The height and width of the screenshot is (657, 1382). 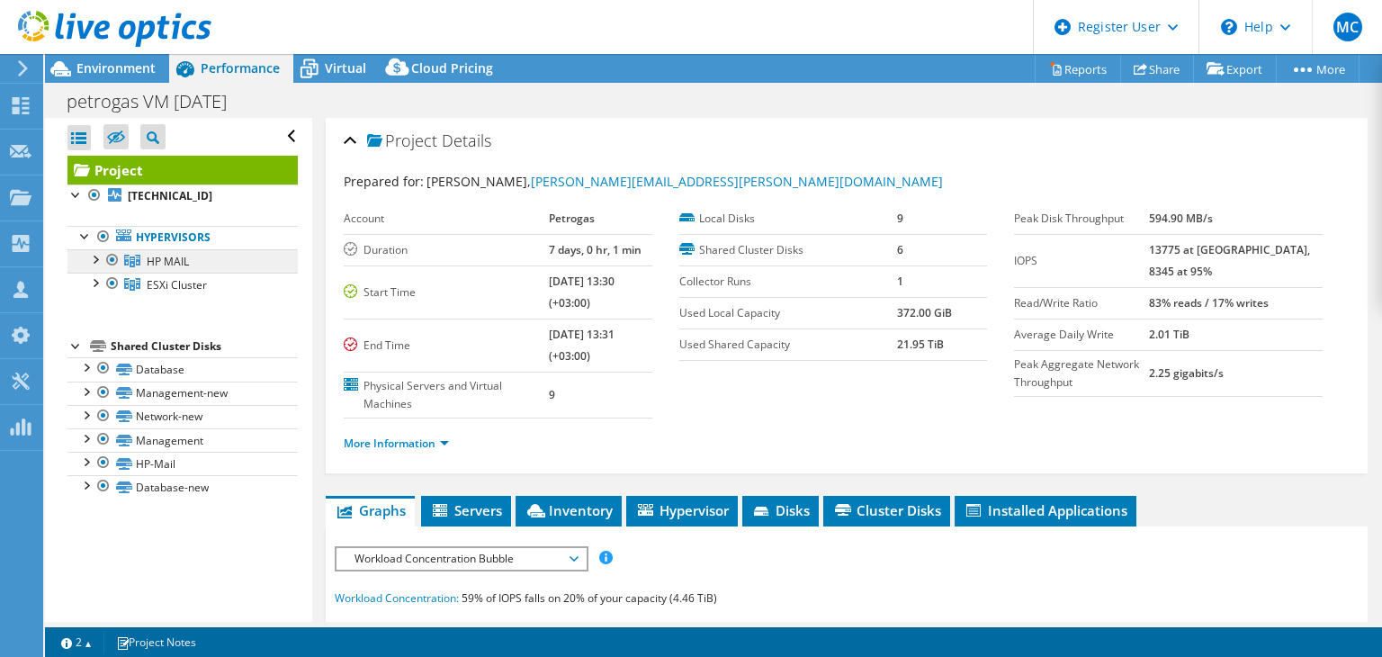 I want to click on a: Management, so click(x=183, y=440).